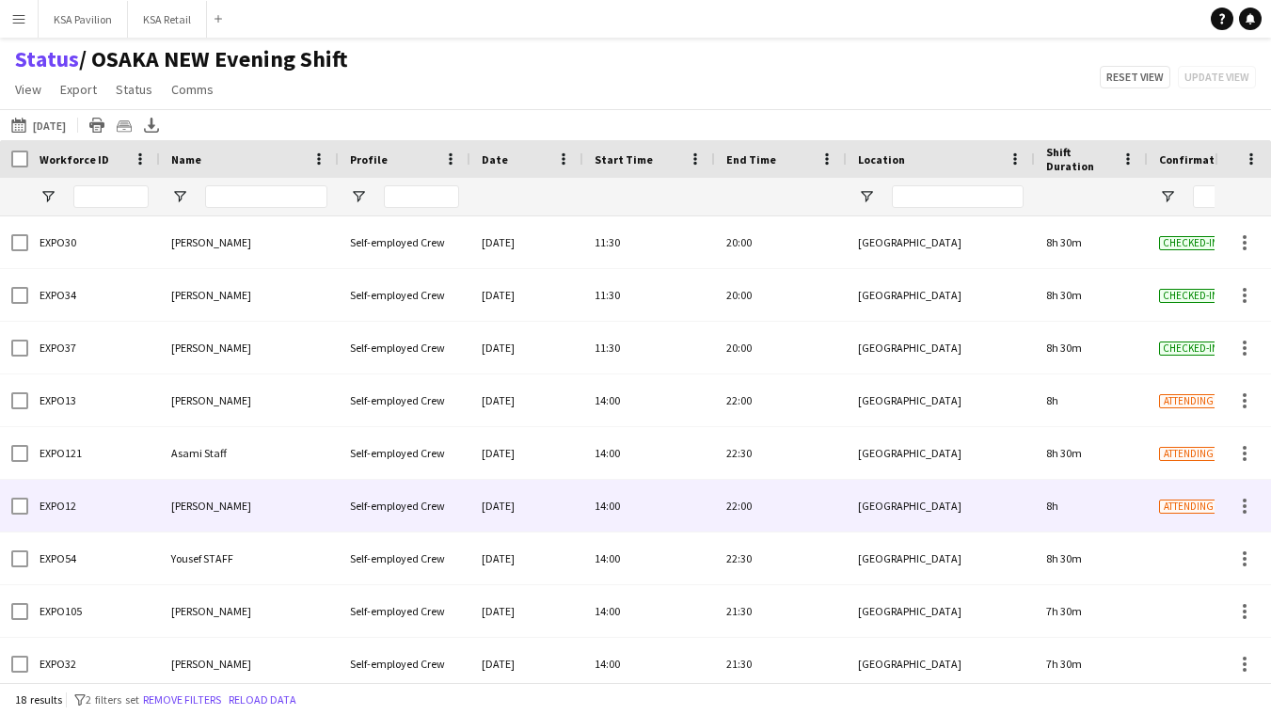 The height and width of the screenshot is (715, 1271). Describe the element at coordinates (199, 453) in the screenshot. I see `span: Asami Staff` at that location.